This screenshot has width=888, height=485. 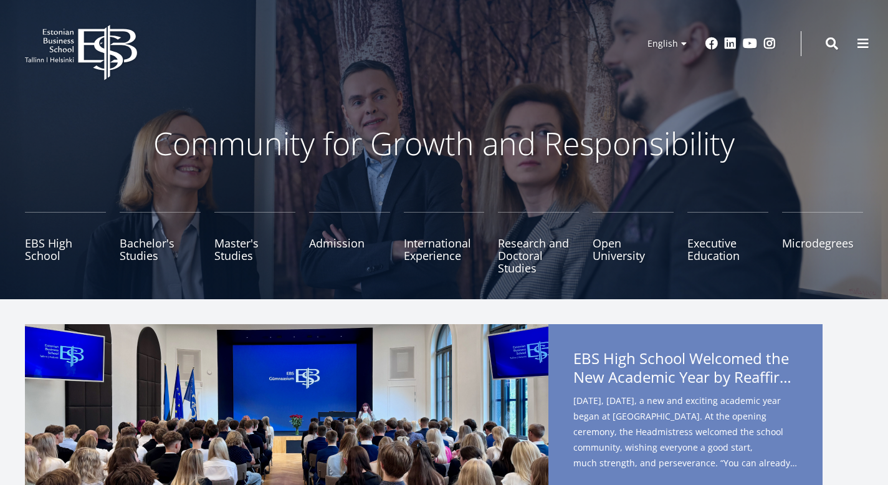 I want to click on a: Facebook, so click(x=712, y=44).